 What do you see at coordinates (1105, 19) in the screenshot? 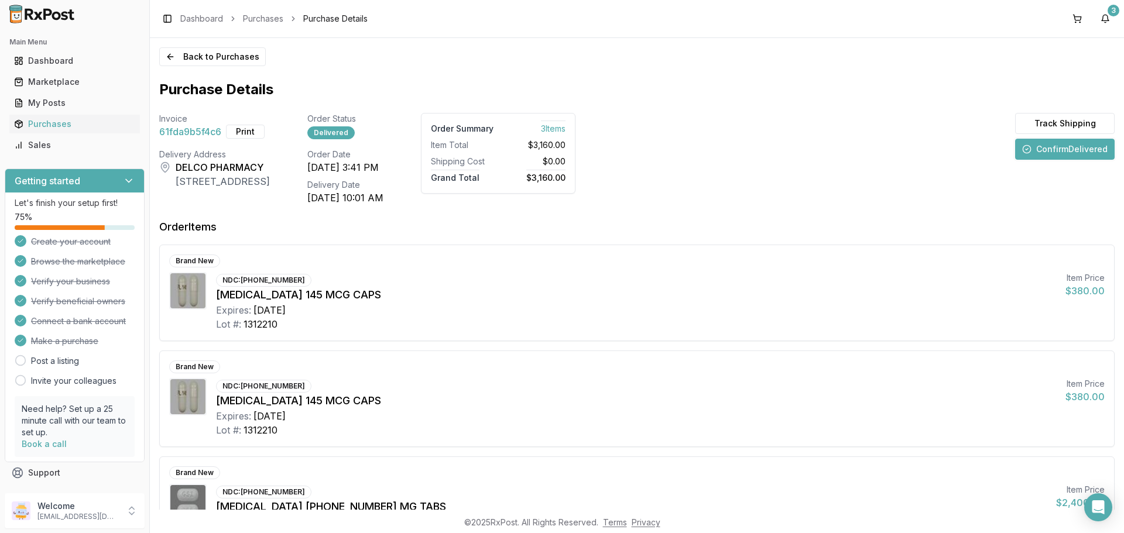
I see `button: 3` at bounding box center [1105, 19].